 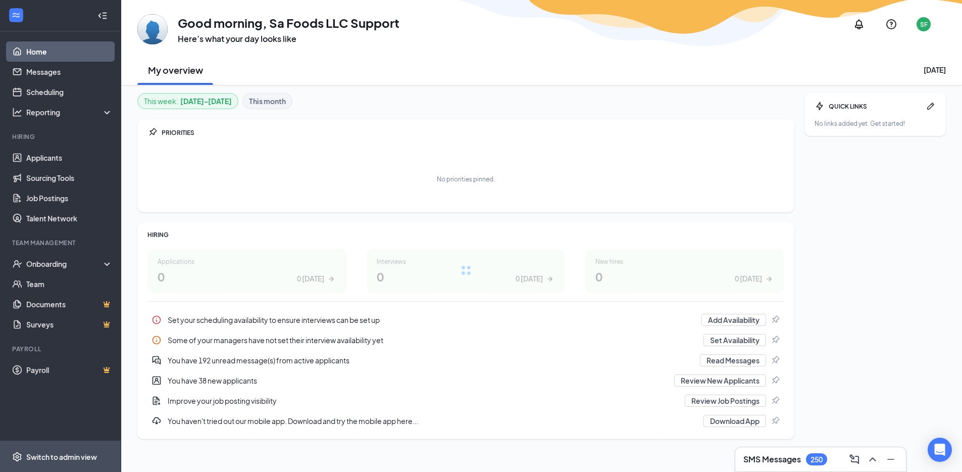 I want to click on img: Sa Foods LLC Support, so click(x=153, y=29).